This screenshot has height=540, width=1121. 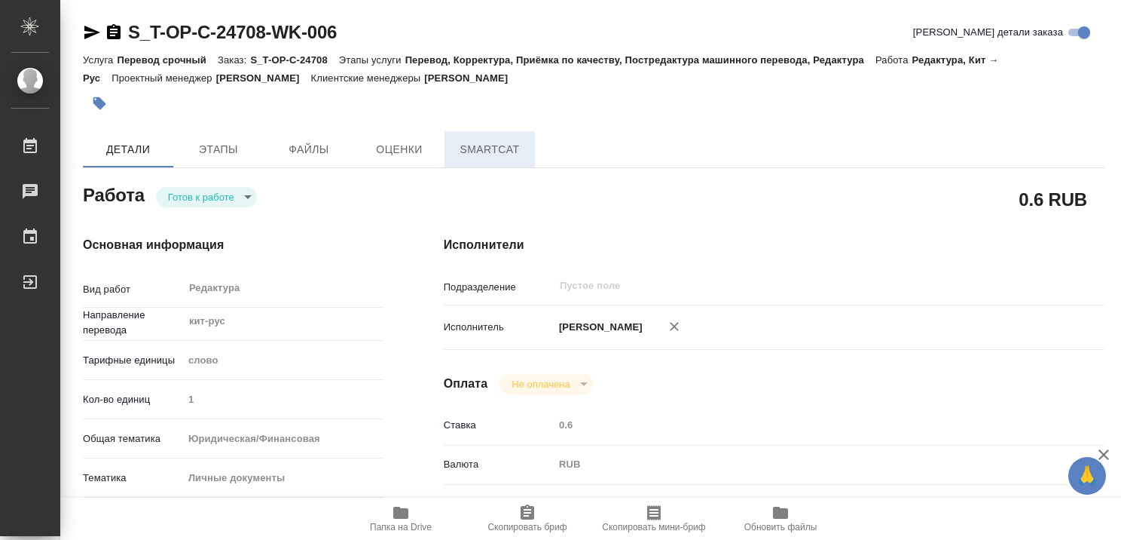 I want to click on span: Оценки, so click(x=399, y=149).